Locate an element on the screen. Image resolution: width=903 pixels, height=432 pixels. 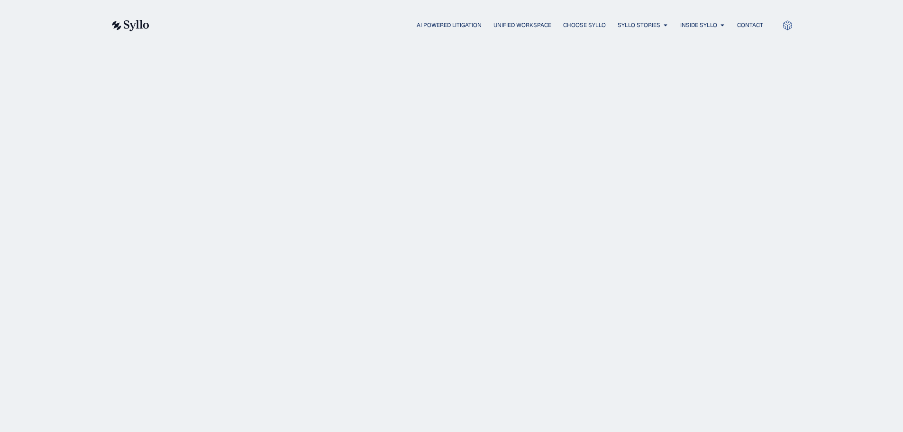
a: Choose Syllo is located at coordinates (585, 25).